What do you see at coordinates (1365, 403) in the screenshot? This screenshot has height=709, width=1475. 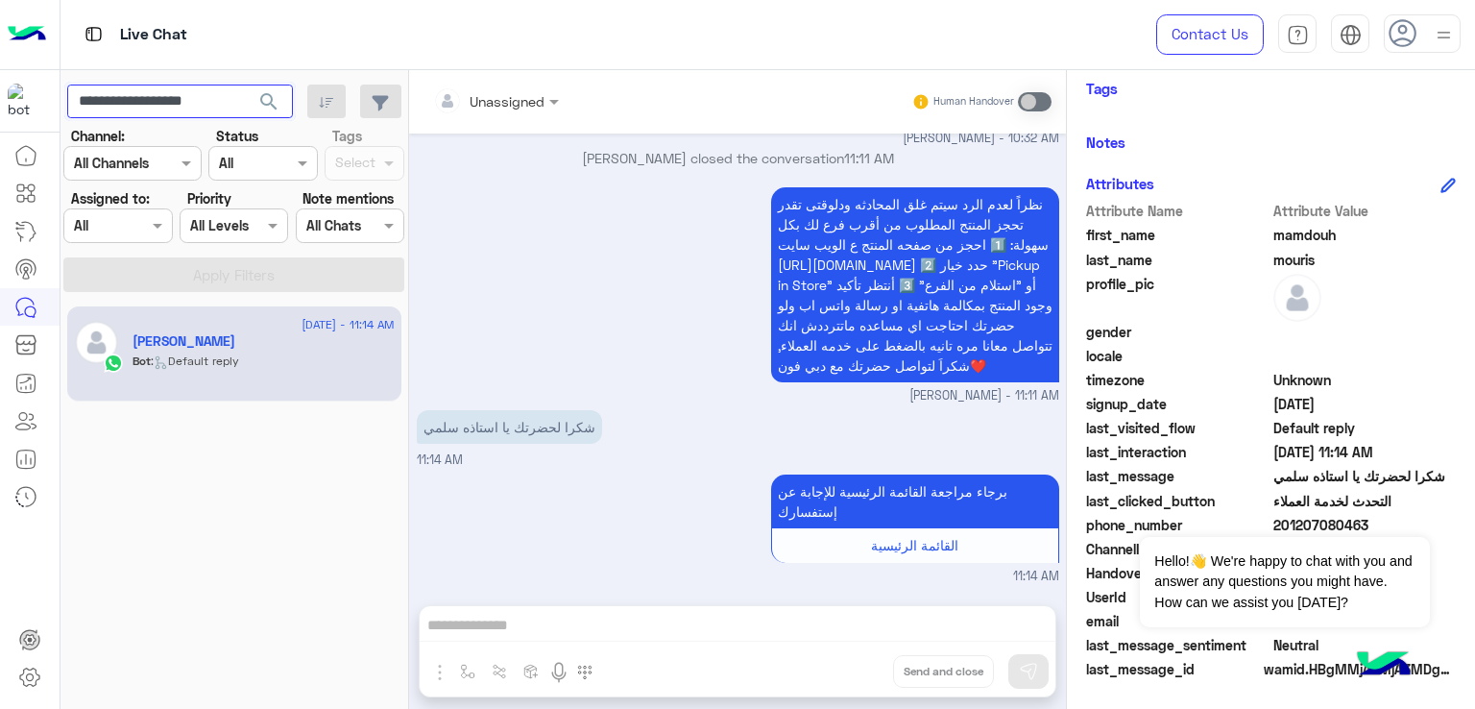 I see `span: 2025-06-09T13:18:38.63Z` at bounding box center [1365, 403].